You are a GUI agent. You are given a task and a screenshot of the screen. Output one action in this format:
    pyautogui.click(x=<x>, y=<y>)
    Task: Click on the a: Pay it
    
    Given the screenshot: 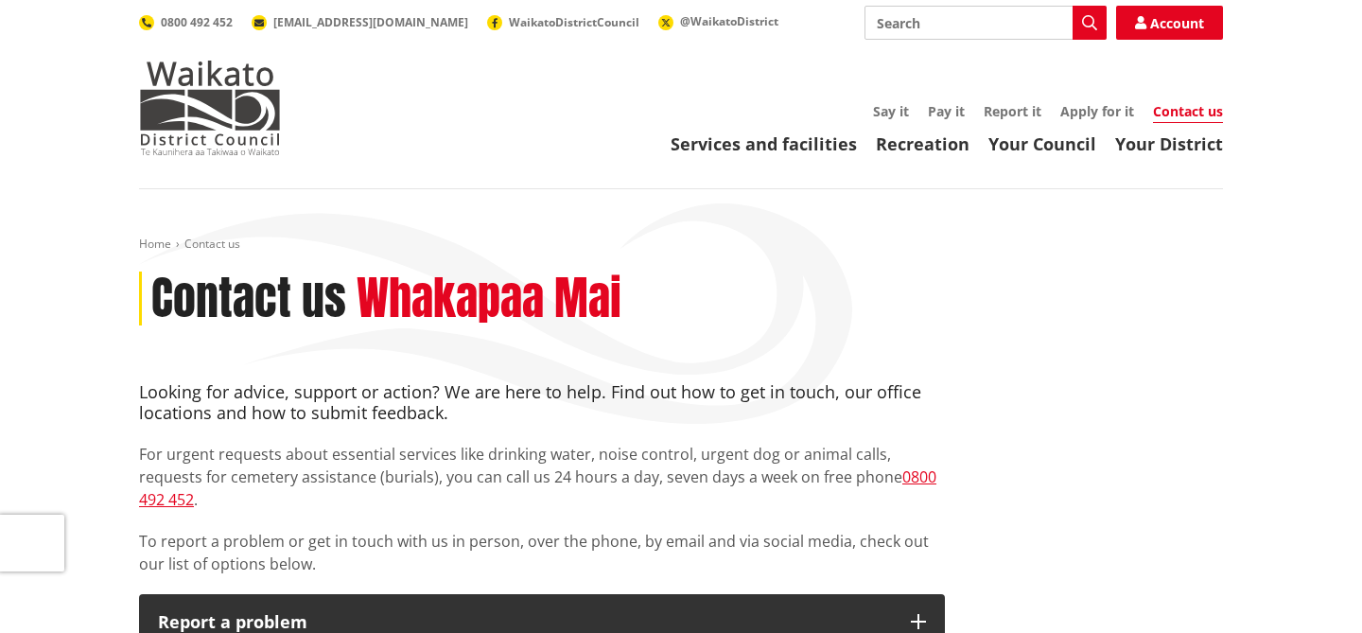 What is the action you would take?
    pyautogui.click(x=946, y=111)
    